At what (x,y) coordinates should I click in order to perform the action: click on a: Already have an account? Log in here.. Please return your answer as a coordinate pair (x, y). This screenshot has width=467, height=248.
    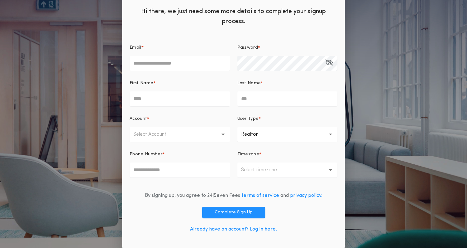
    Looking at the image, I should click on (233, 229).